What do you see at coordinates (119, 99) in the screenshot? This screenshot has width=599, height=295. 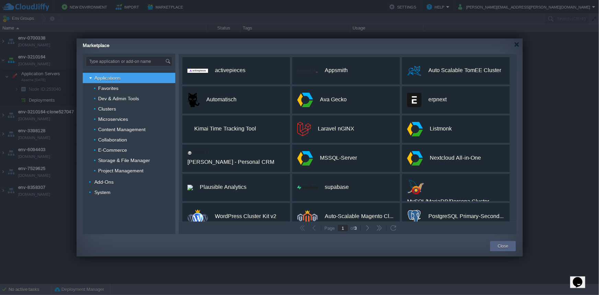 I see `a: Dev & Admin Tools` at bounding box center [119, 99].